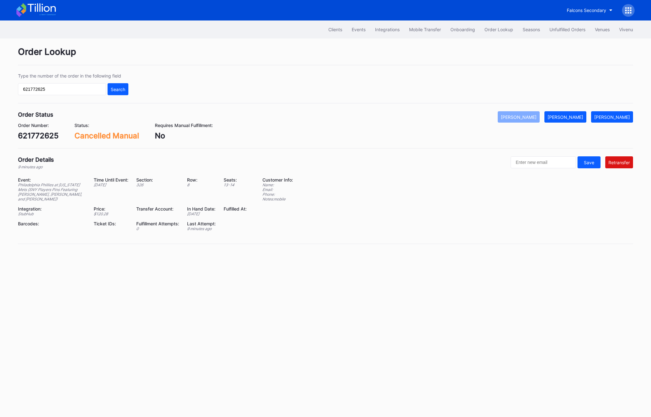 This screenshot has height=417, width=651. I want to click on div: Integration:, so click(52, 209).